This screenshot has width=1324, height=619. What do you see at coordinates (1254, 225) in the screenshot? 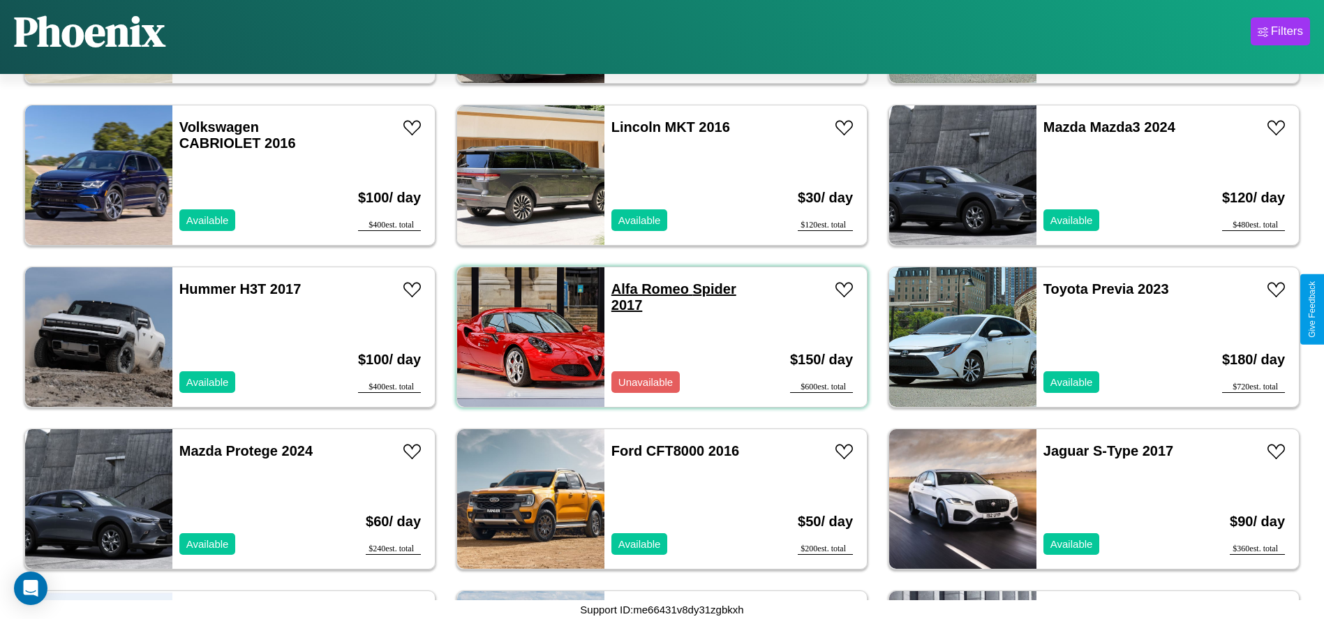
I see `div: $ 480 est. total` at bounding box center [1254, 225].